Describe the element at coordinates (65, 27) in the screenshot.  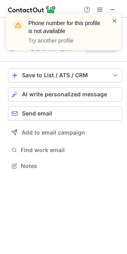
I see `header: Phone number for this profile is not available` at that location.